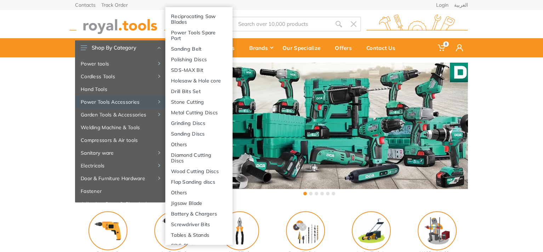  What do you see at coordinates (304, 48) in the screenshot?
I see `div: Our Specialize` at bounding box center [304, 48].